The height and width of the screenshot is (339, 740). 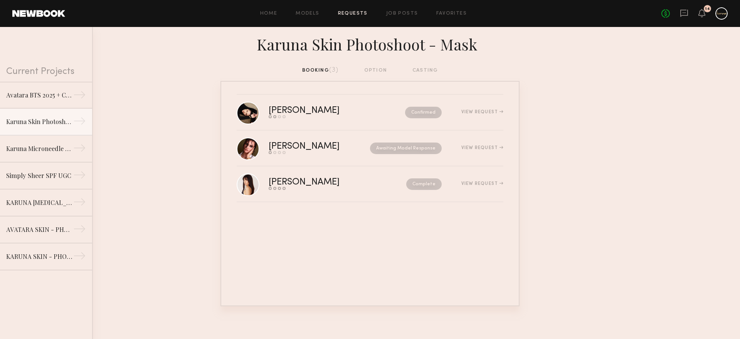 What do you see at coordinates (40, 176) in the screenshot?
I see `div: Simply Sheer SPF UGC` at bounding box center [40, 176].